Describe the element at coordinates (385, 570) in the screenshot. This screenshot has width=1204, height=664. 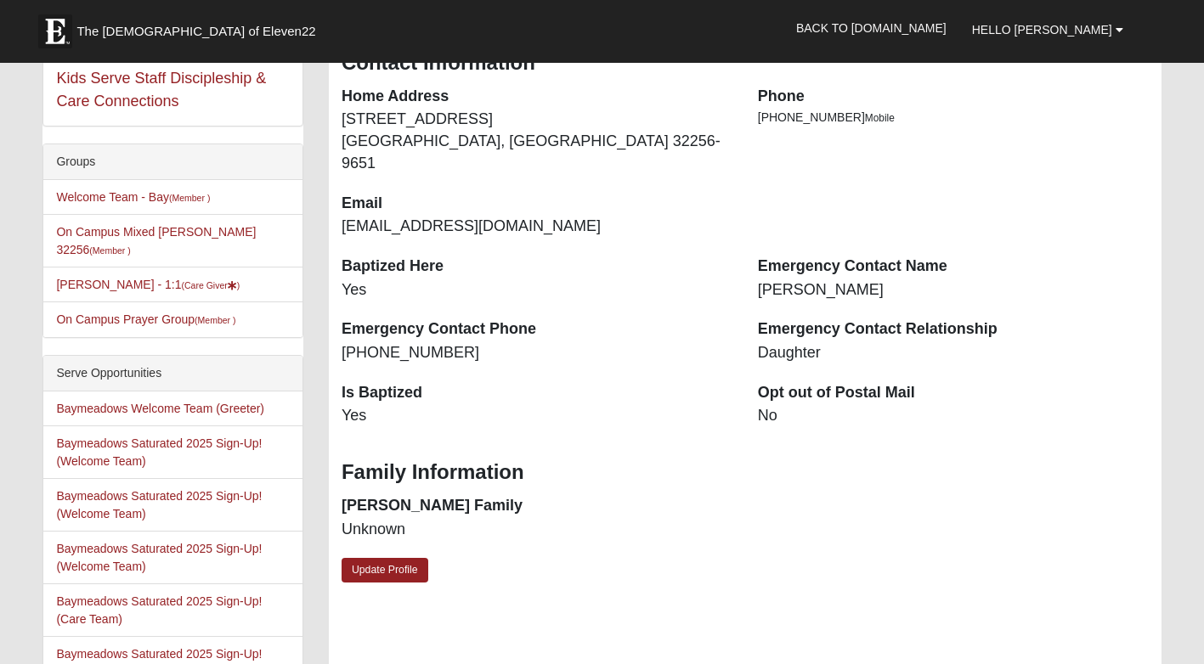
I see `a: Update Profile` at that location.